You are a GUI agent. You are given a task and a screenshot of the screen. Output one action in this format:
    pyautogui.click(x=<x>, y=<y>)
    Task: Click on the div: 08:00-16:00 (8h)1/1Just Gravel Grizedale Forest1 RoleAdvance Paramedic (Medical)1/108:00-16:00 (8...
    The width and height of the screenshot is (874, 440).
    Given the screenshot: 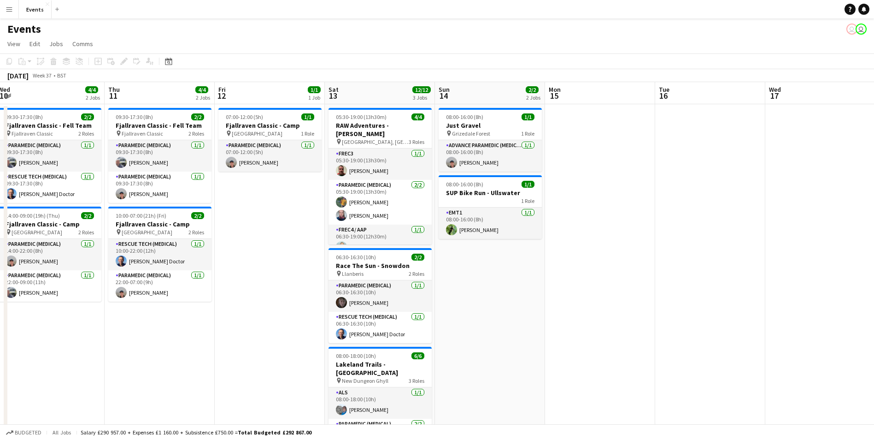 What is the action you would take?
    pyautogui.click(x=490, y=140)
    